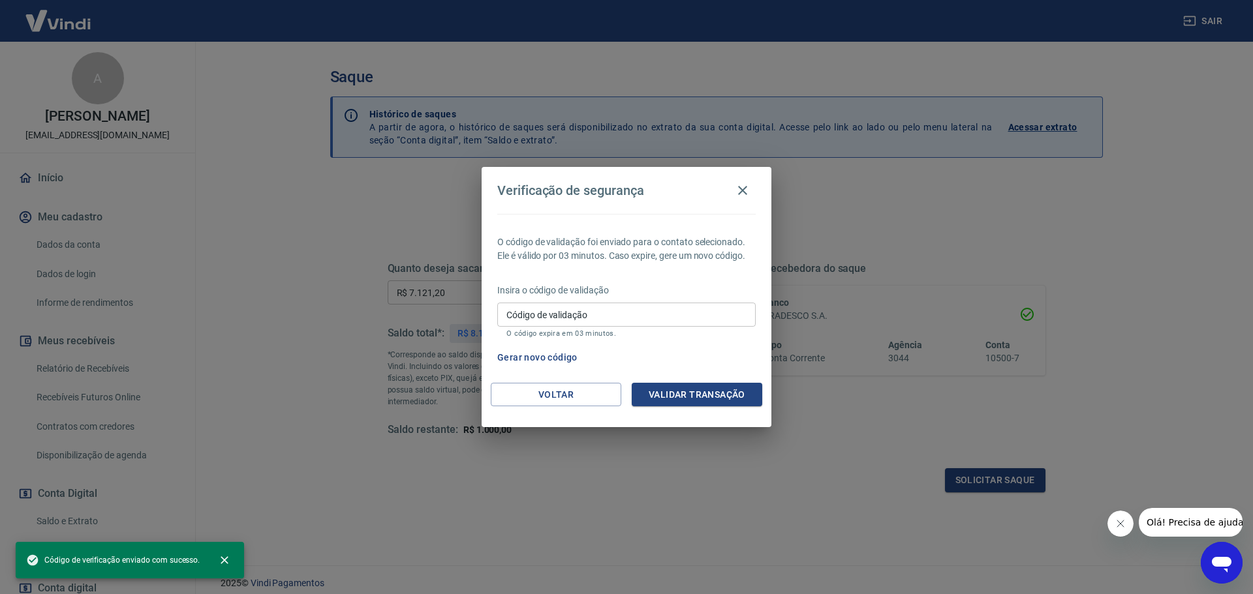 The width and height of the screenshot is (1253, 594). What do you see at coordinates (59, 14) in the screenshot?
I see `span: Olá! Precisa de ajuda?` at bounding box center [59, 14].